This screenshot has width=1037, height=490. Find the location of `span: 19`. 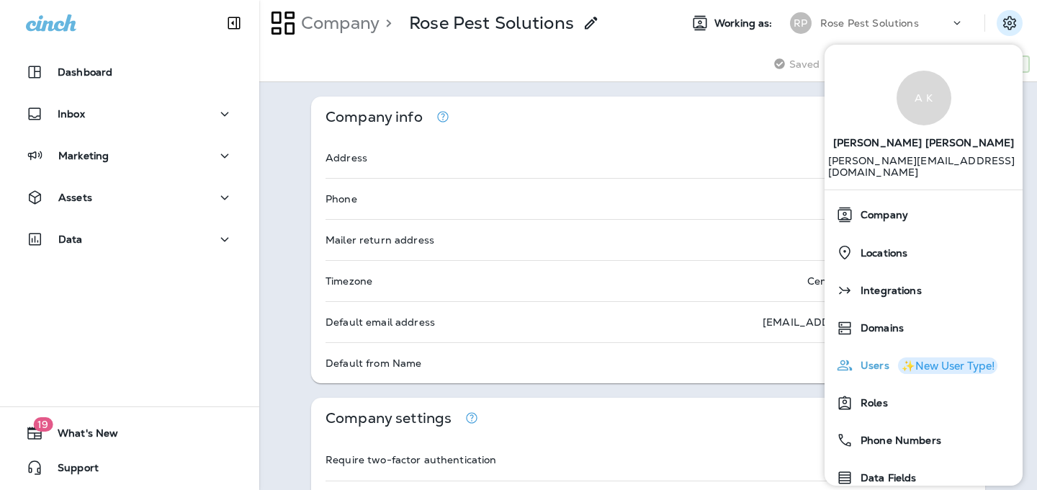

span: 19 is located at coordinates (42, 424).